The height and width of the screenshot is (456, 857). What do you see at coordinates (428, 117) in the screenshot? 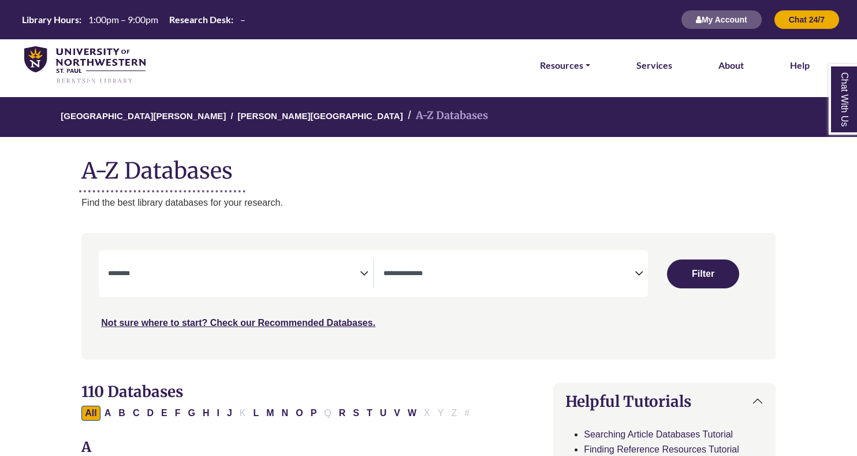
I see `nav: breadcrumb` at bounding box center [428, 117].